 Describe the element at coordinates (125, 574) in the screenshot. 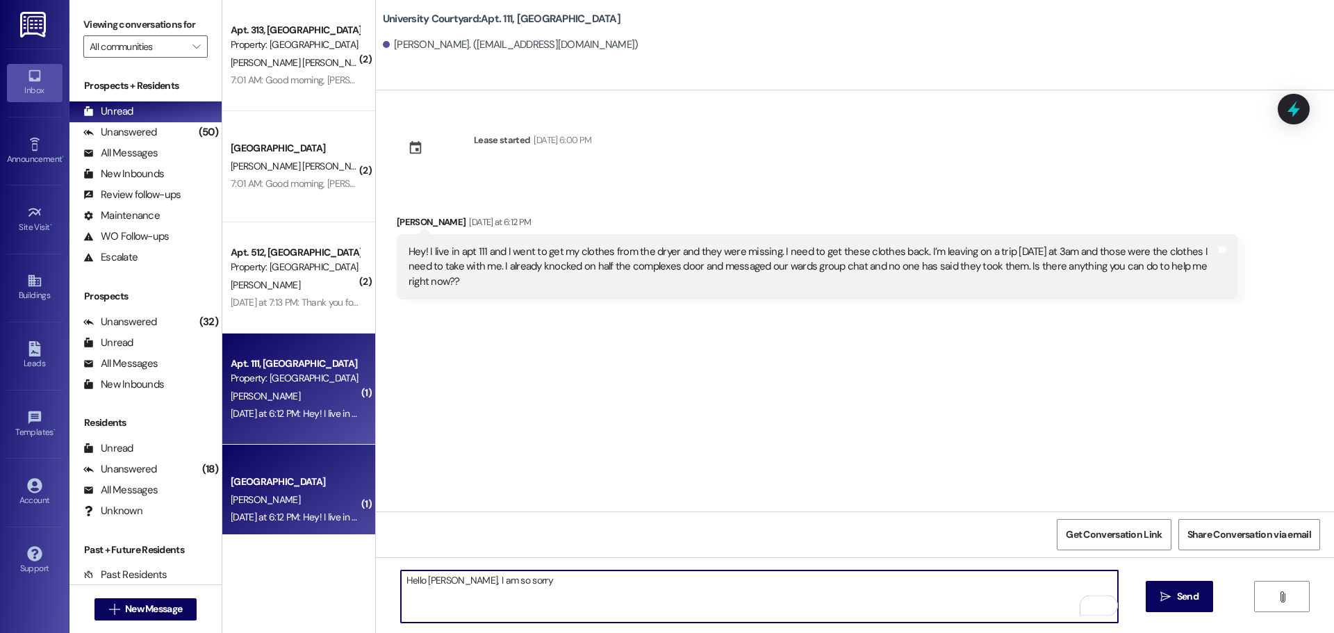

I see `div: Past Residents` at that location.